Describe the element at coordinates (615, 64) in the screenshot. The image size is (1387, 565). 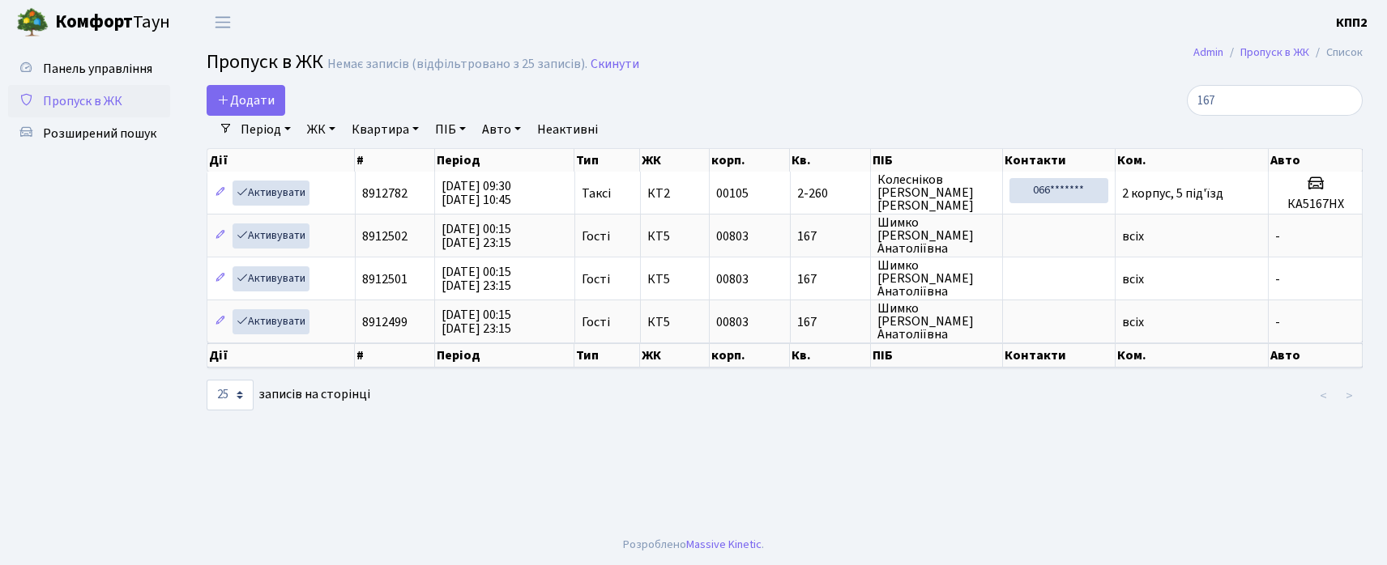
I see `a: Скинути` at that location.